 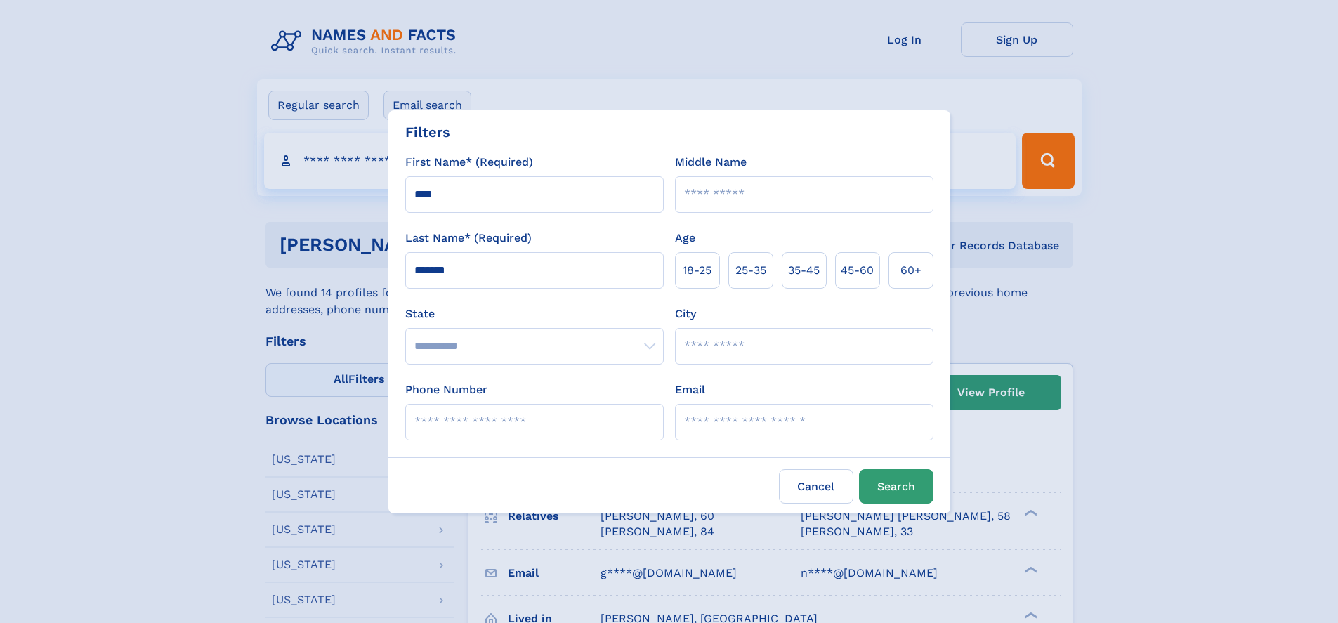 What do you see at coordinates (690, 390) in the screenshot?
I see `label: Email` at bounding box center [690, 390].